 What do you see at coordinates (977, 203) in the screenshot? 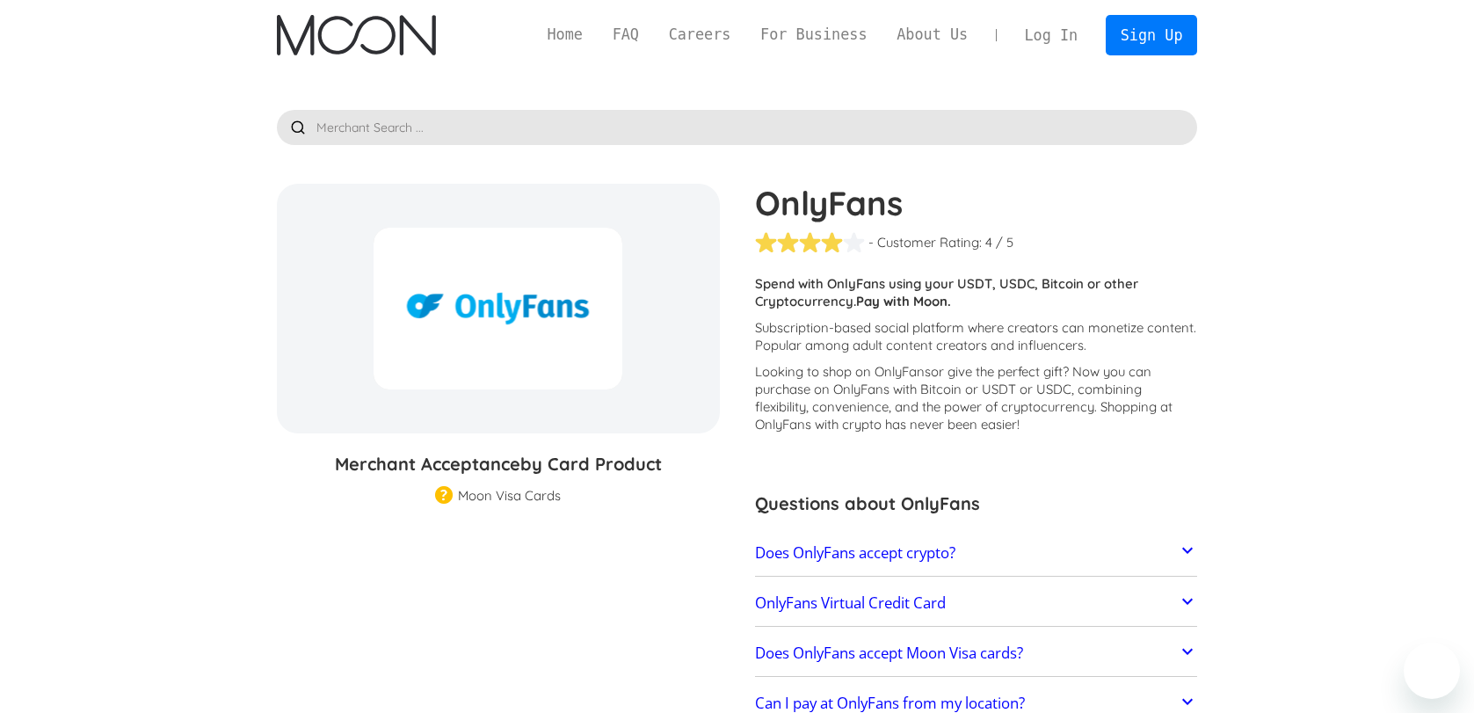
I see `h1: OnlyFans` at bounding box center [977, 203].